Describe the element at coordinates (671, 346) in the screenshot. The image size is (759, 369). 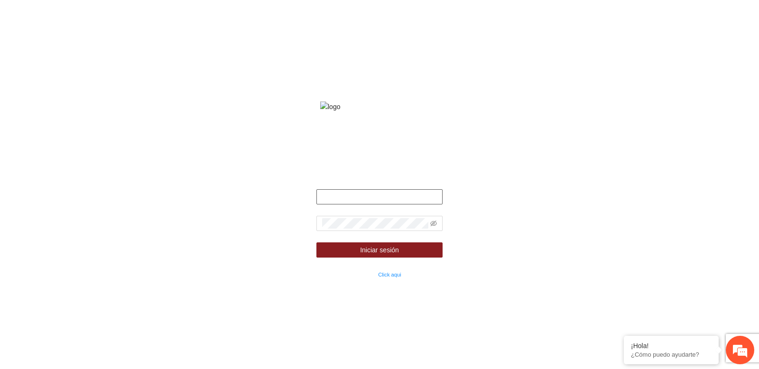
I see `div: ¡Hola!` at that location.